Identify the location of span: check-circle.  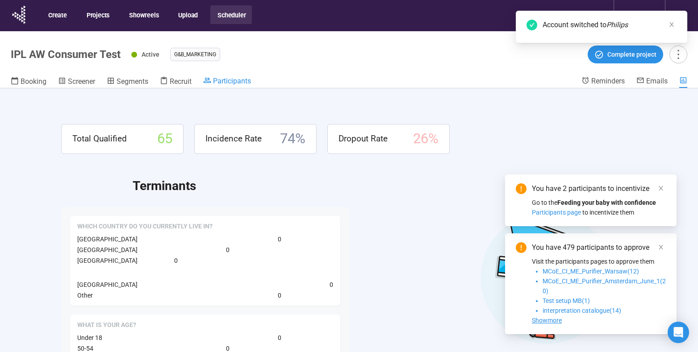
(532, 25).